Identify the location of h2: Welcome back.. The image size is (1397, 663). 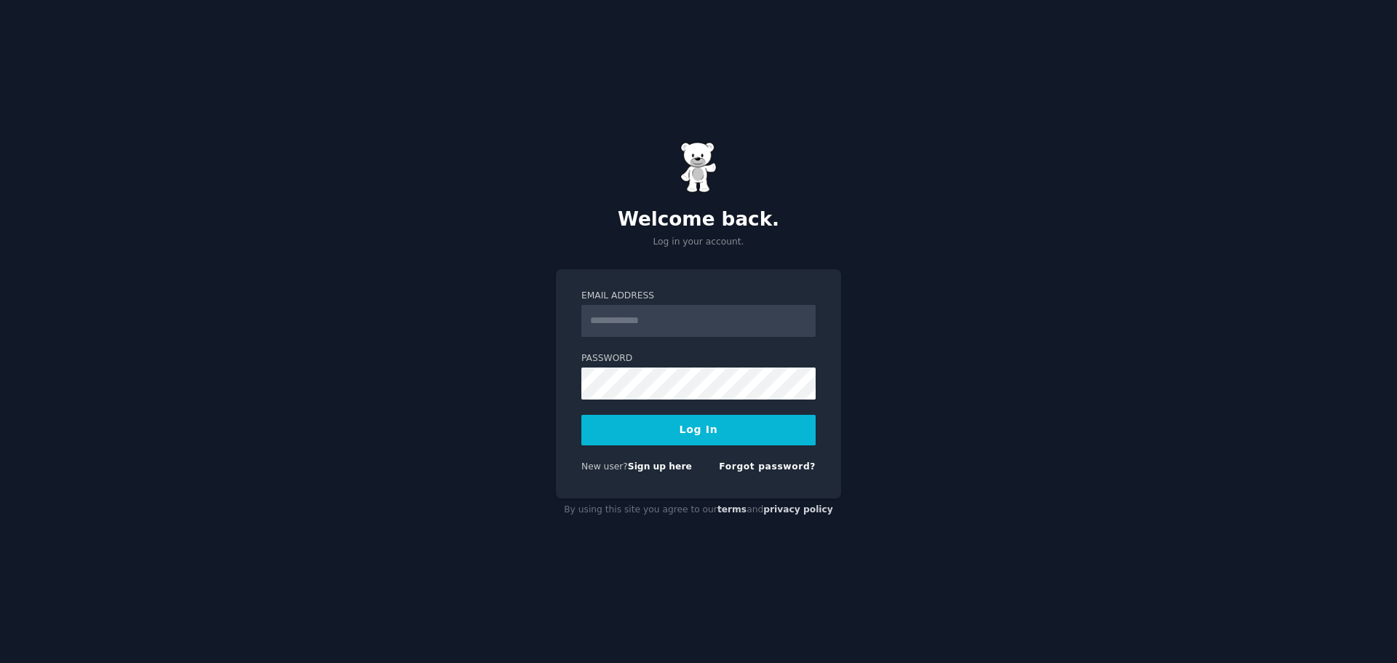
(698, 220).